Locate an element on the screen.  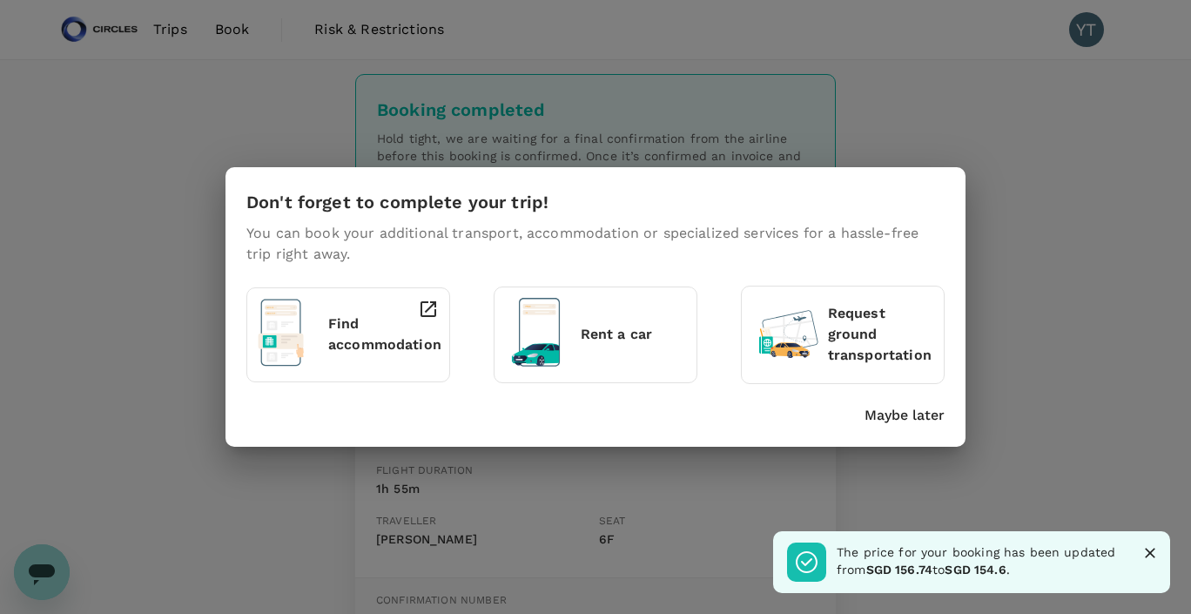
p: Maybe later is located at coordinates (905, 415).